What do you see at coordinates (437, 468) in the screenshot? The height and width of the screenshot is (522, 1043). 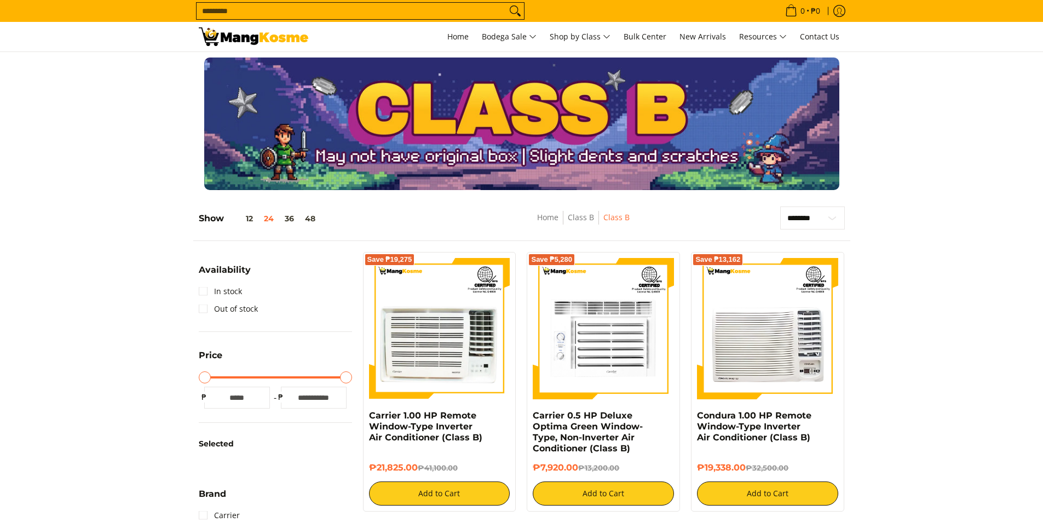 I see `del: ₱41,100.00` at bounding box center [437, 468].